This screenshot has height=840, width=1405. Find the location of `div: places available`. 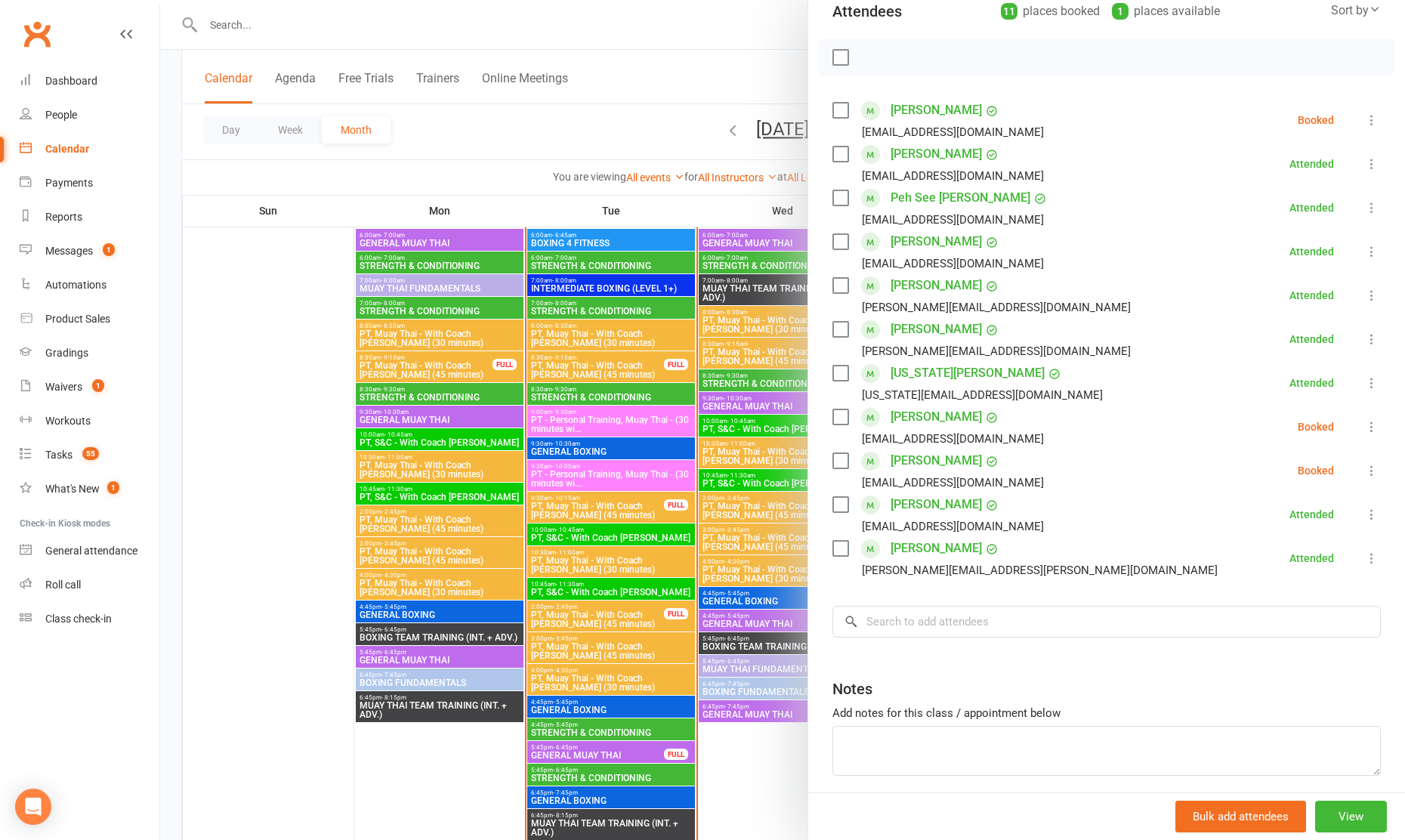

div: places available is located at coordinates (1166, 12).